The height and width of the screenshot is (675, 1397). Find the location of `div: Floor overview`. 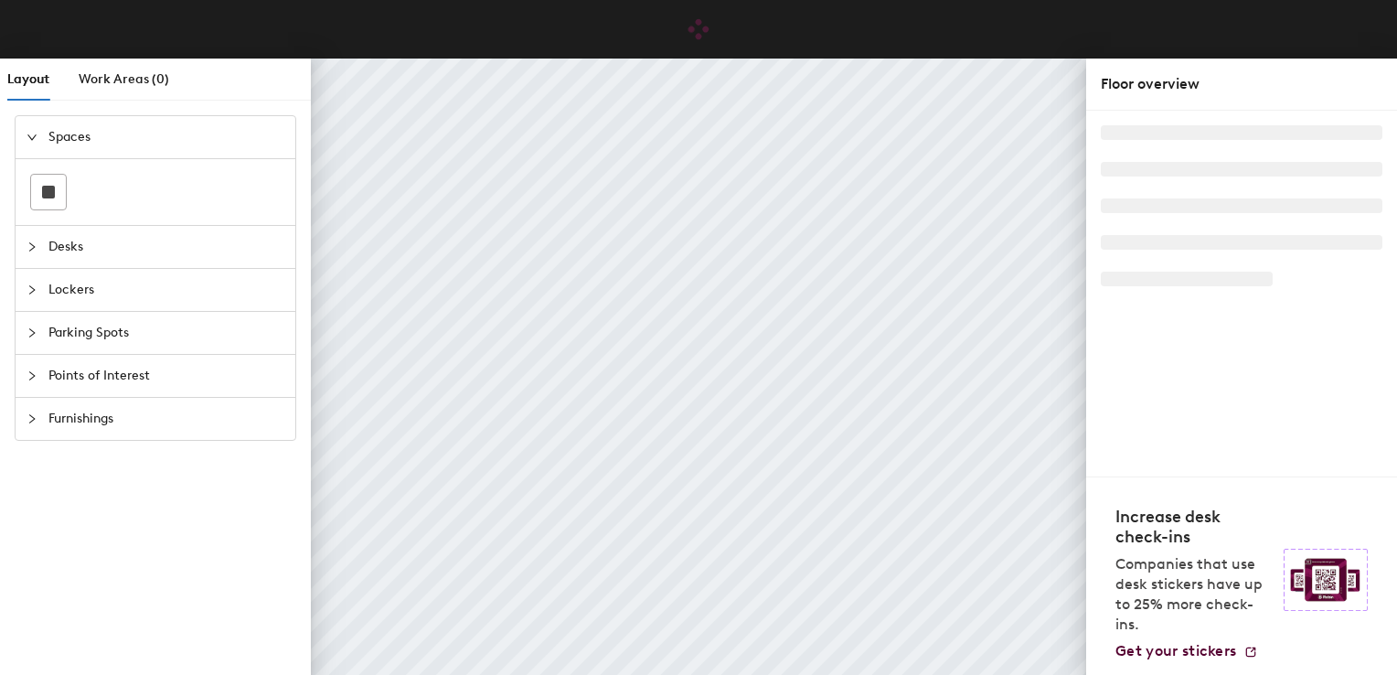

div: Floor overview is located at coordinates (1241, 84).